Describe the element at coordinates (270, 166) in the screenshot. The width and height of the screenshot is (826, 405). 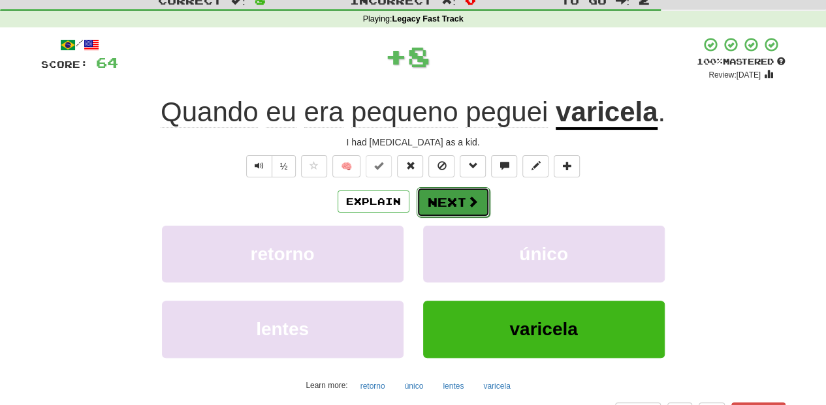
I see `div: Text-to-speech controls` at that location.